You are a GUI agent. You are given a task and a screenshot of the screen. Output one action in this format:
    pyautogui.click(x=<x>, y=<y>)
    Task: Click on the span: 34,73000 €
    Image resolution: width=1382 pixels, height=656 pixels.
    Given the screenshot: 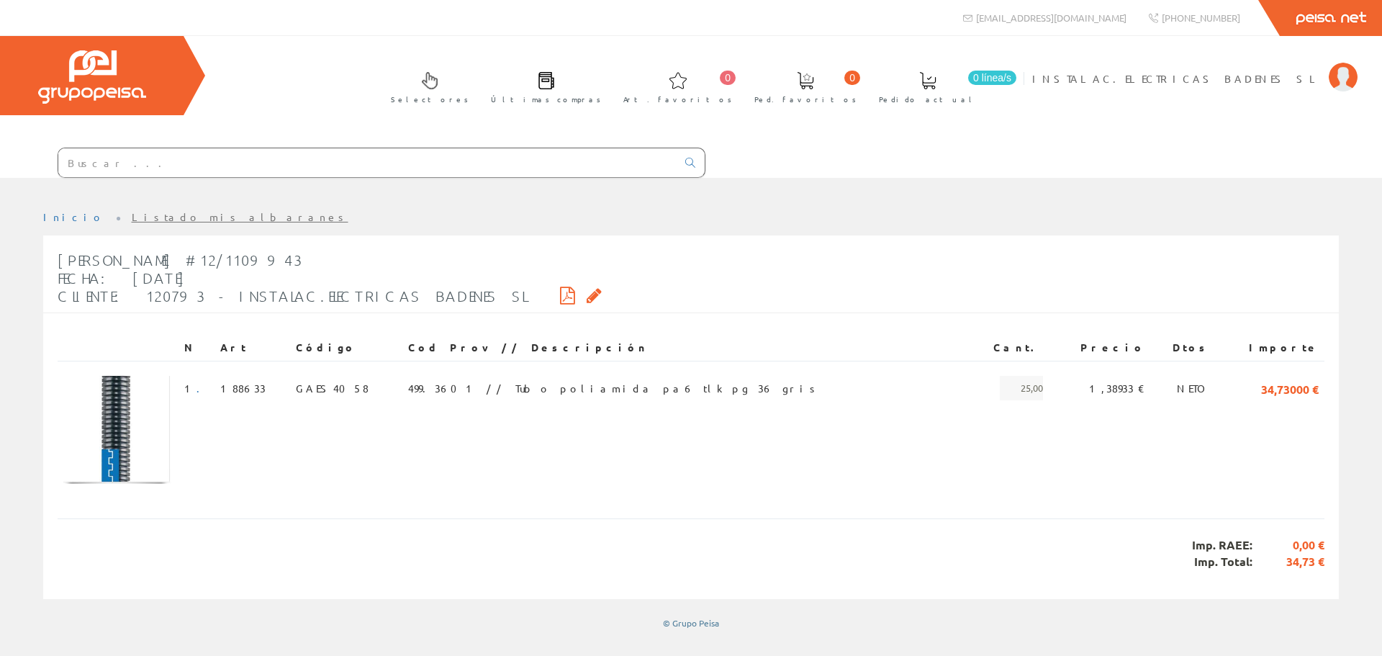 What is the action you would take?
    pyautogui.click(x=1289, y=388)
    